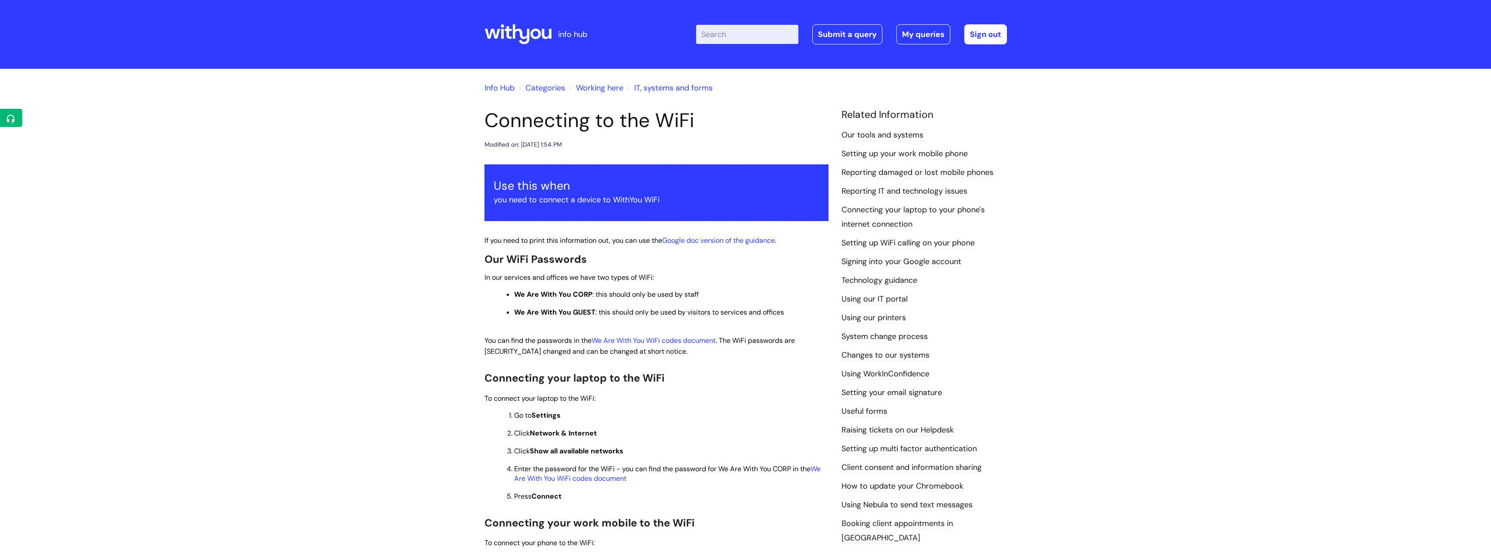 Image resolution: width=1491 pixels, height=553 pixels. I want to click on li: IT, systems and forms, so click(669, 88).